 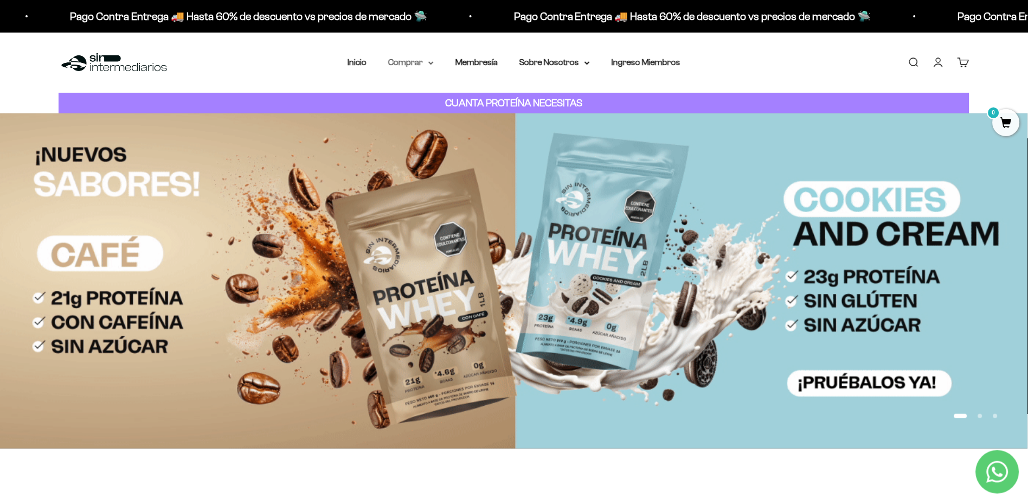 What do you see at coordinates (646, 62) in the screenshot?
I see `a: Ingreso Miembros` at bounding box center [646, 62].